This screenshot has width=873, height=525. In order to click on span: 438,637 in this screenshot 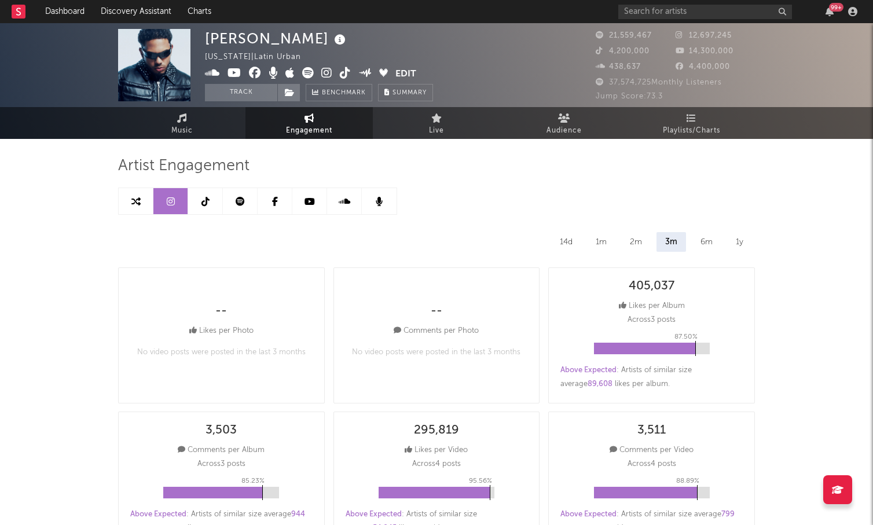, I will do `click(618, 67)`.